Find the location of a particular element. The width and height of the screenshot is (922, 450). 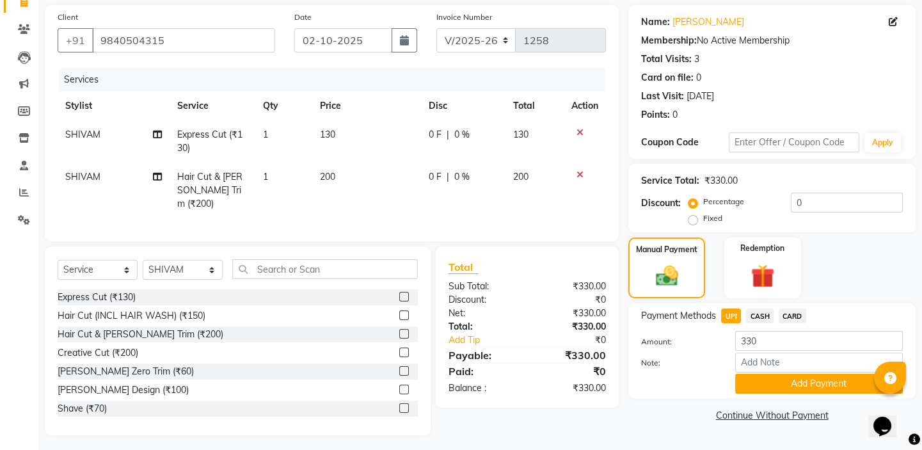

div: Payable: is located at coordinates (483, 355).